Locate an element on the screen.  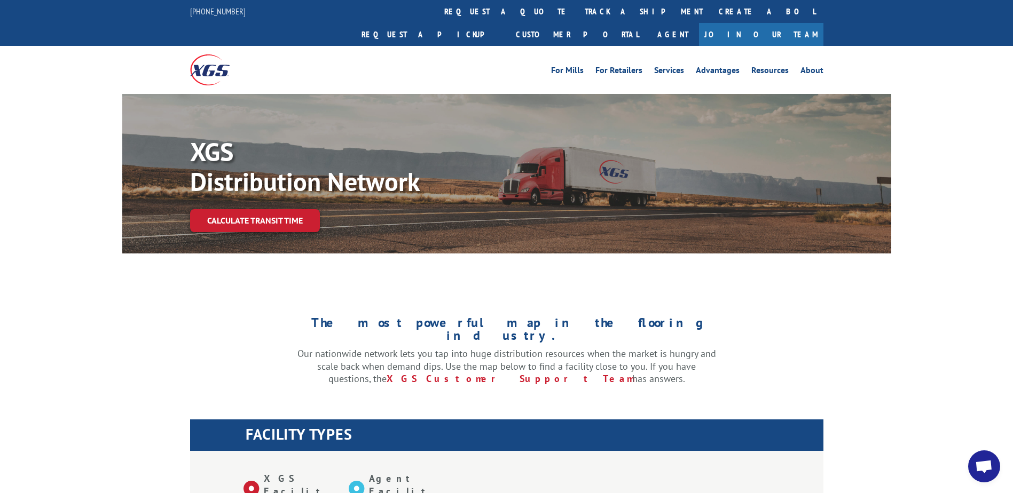
h1: FACILITY TYPES is located at coordinates (535, 437).